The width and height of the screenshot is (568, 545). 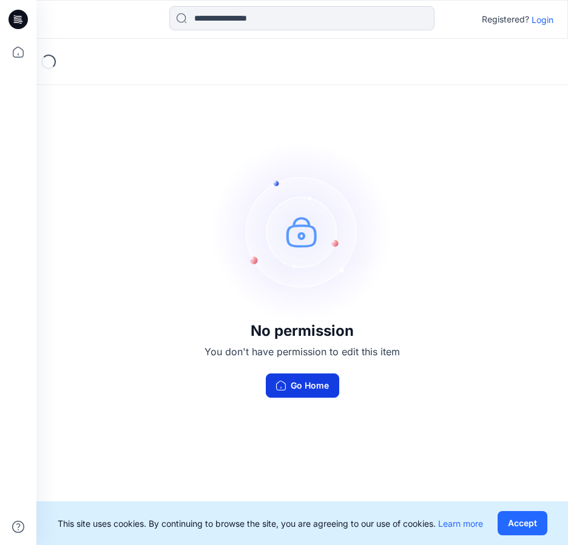 I want to click on a: Go Home, so click(x=302, y=386).